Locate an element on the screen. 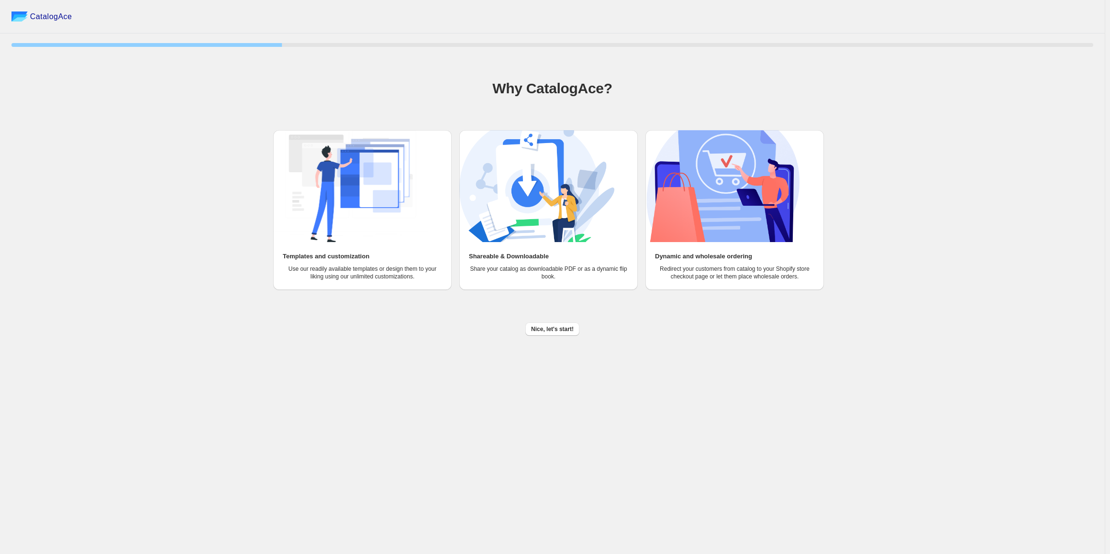  h2: Dynamic and wholesale ordering is located at coordinates (703, 256).